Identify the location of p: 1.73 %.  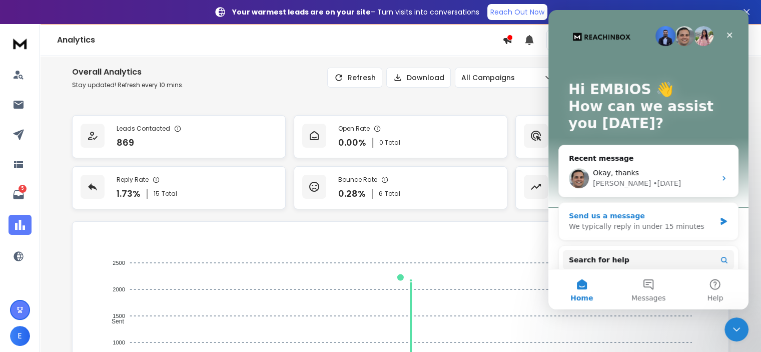
(129, 194).